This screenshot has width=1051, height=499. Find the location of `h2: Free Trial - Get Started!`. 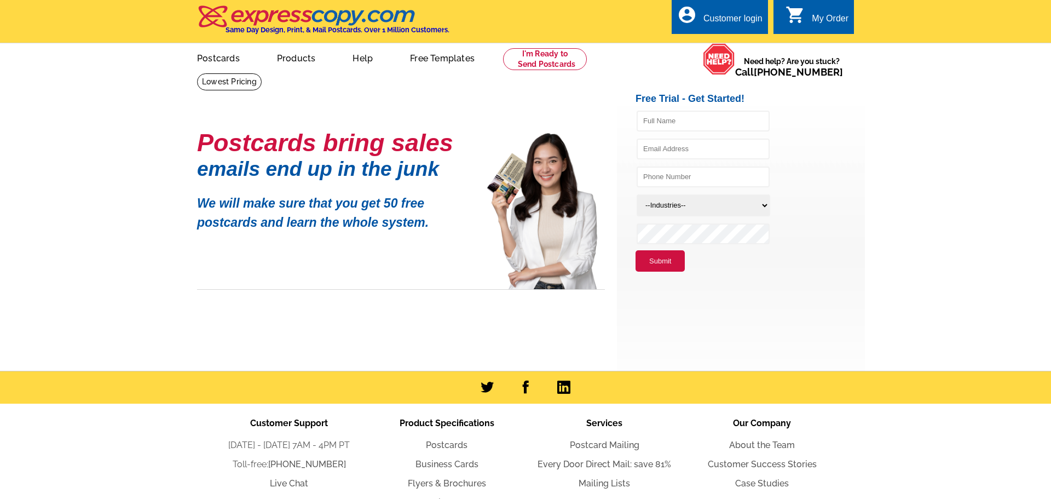

h2: Free Trial - Get Started! is located at coordinates (750, 99).